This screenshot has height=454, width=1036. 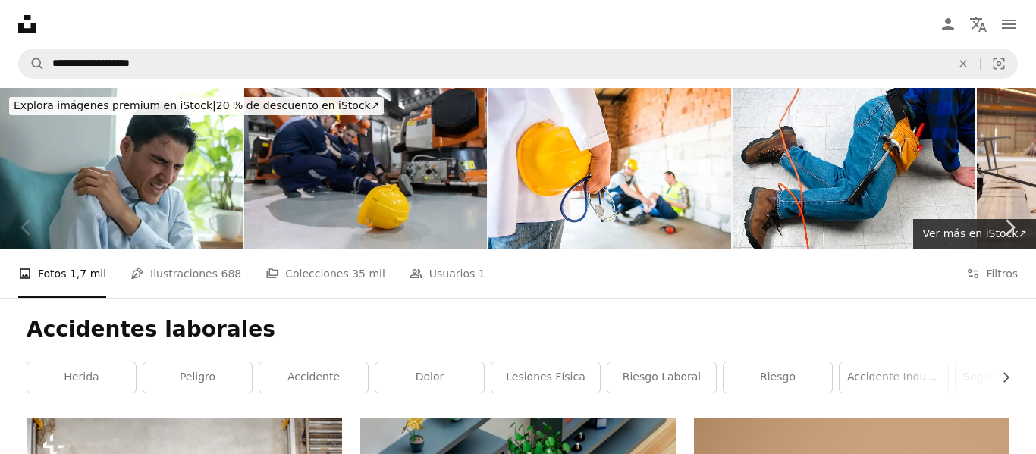 I want to click on form: Encuentra imágenes en todo el sitio, so click(x=518, y=64).